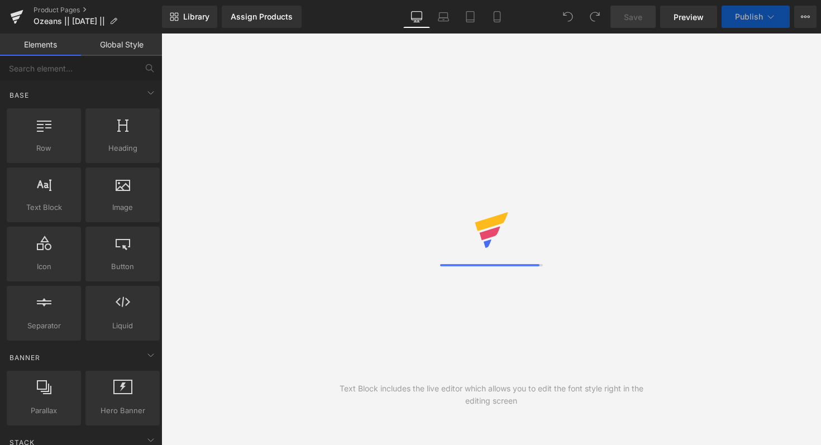  What do you see at coordinates (44, 326) in the screenshot?
I see `span: Separator` at bounding box center [44, 326].